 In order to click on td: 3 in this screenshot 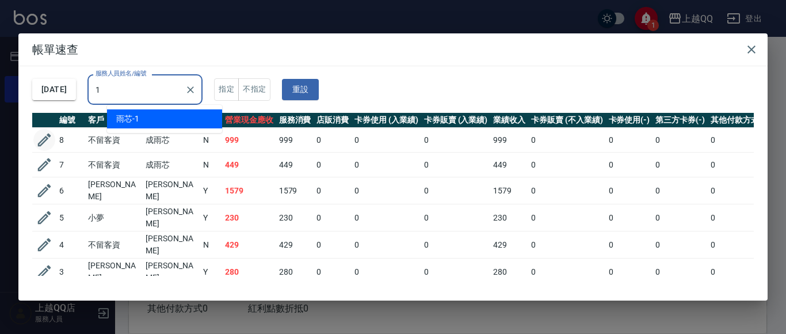, I will do `click(71, 271)`.